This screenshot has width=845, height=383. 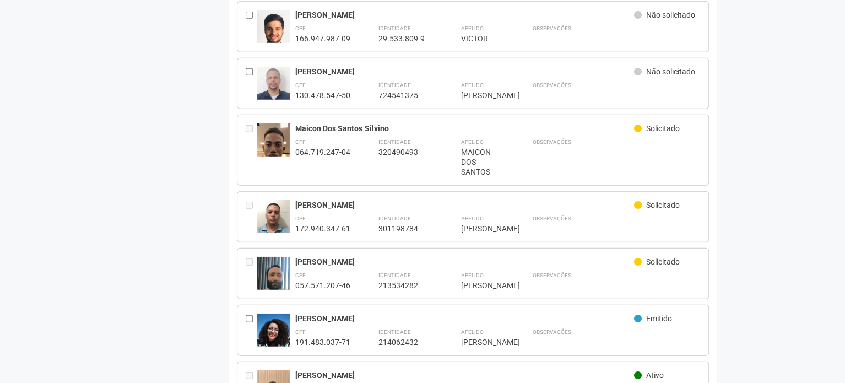 What do you see at coordinates (406, 95) in the screenshot?
I see `div: 724541375` at bounding box center [406, 95].